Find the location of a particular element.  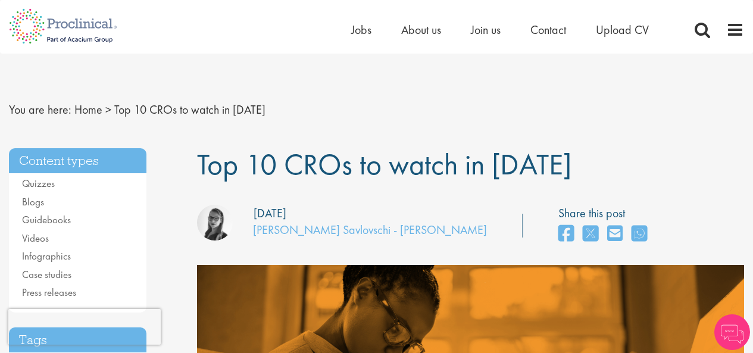

img: Theodora Savlovschi - Wicks is located at coordinates (215, 223).